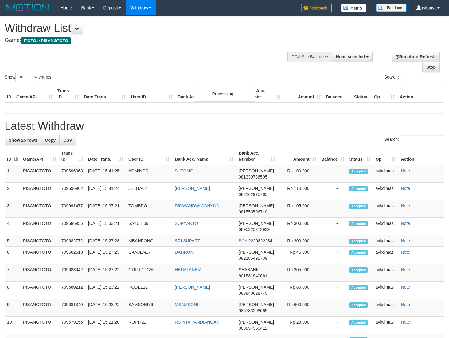 This screenshot has height=338, width=449. Describe the element at coordinates (50, 140) in the screenshot. I see `a: Copy` at that location.